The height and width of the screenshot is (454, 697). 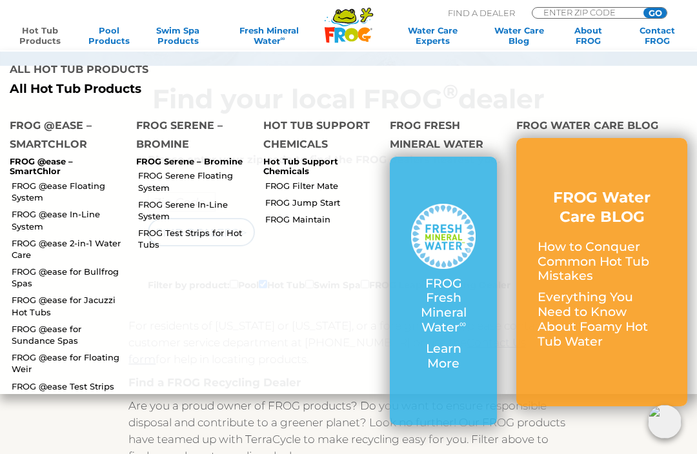 I want to click on p: All Hot Tub Products, so click(x=174, y=89).